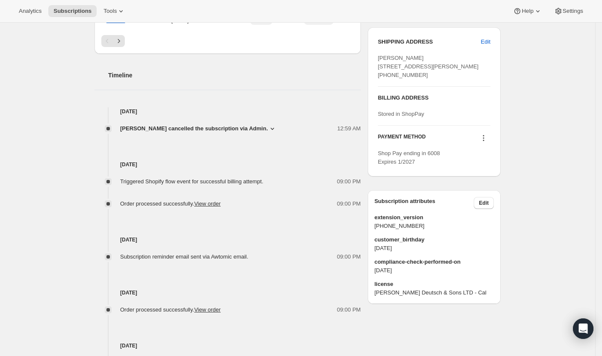 Image resolution: width=602 pixels, height=356 pixels. What do you see at coordinates (434, 218) in the screenshot?
I see `span: extension_version` at bounding box center [434, 218].